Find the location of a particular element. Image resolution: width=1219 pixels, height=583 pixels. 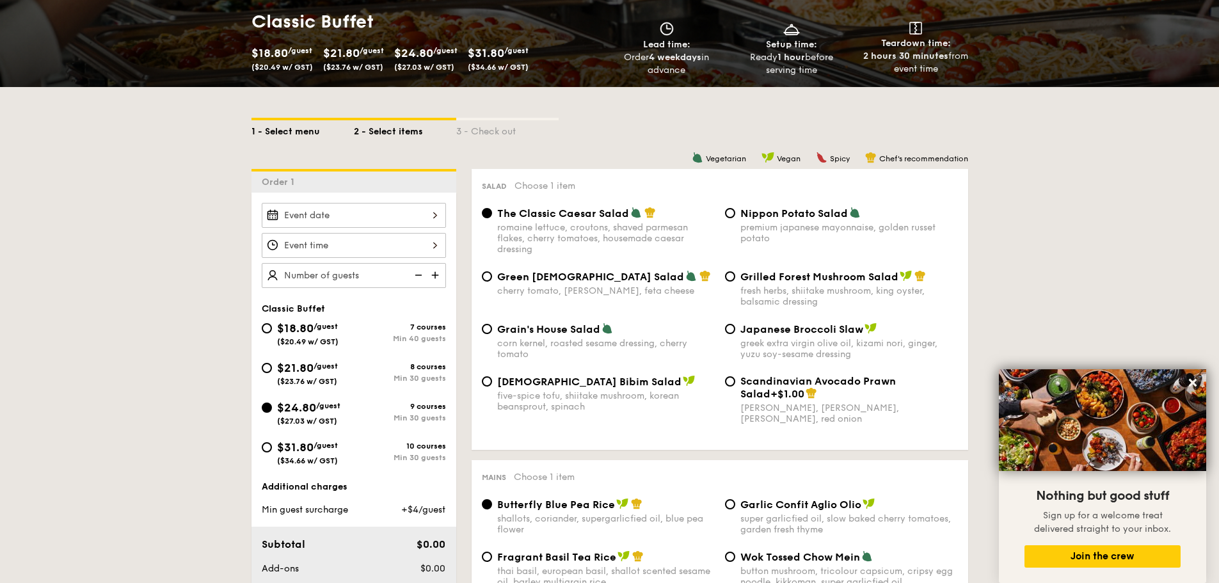

button: Close is located at coordinates (1192, 383).